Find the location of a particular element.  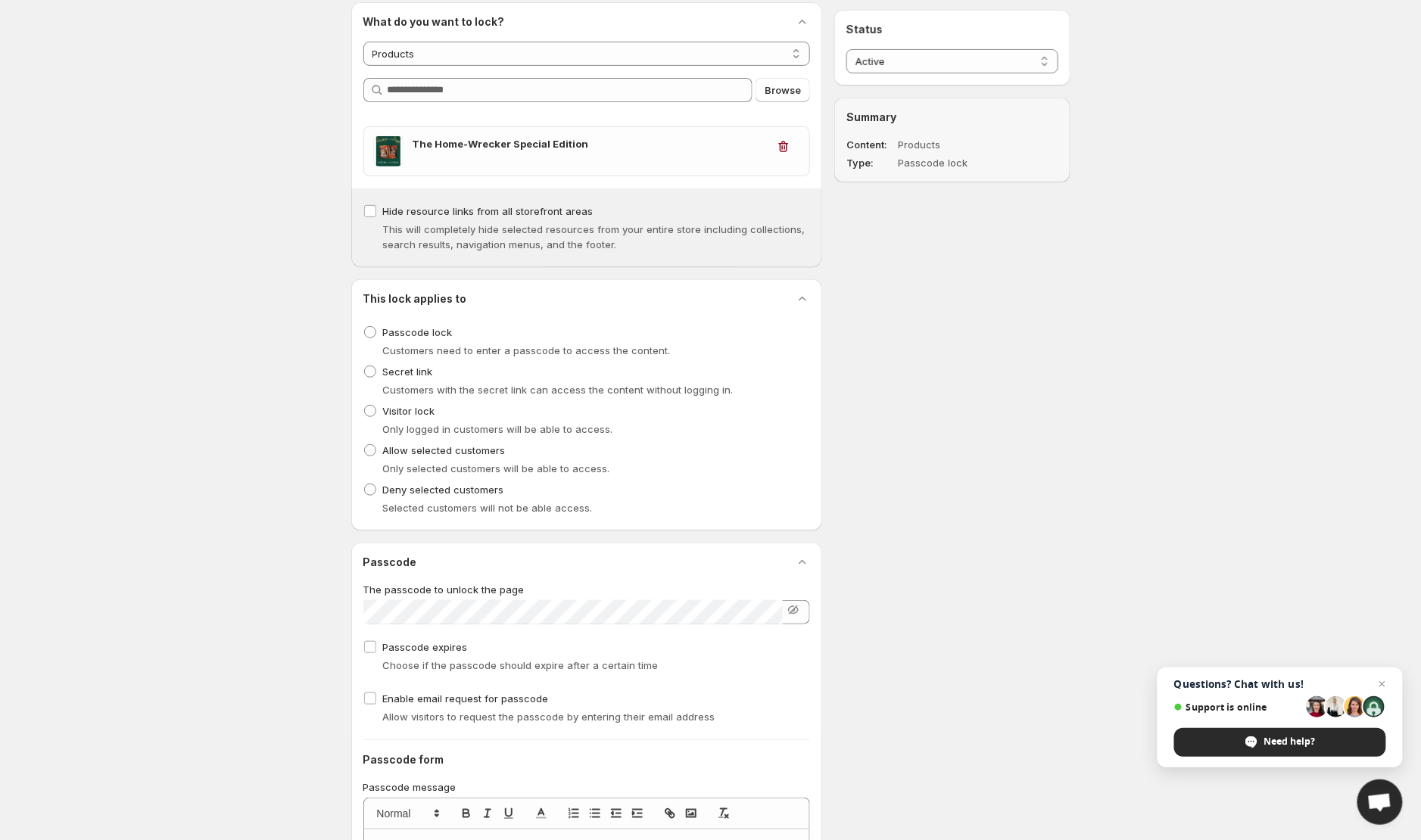

dd: Products is located at coordinates (956, 145).